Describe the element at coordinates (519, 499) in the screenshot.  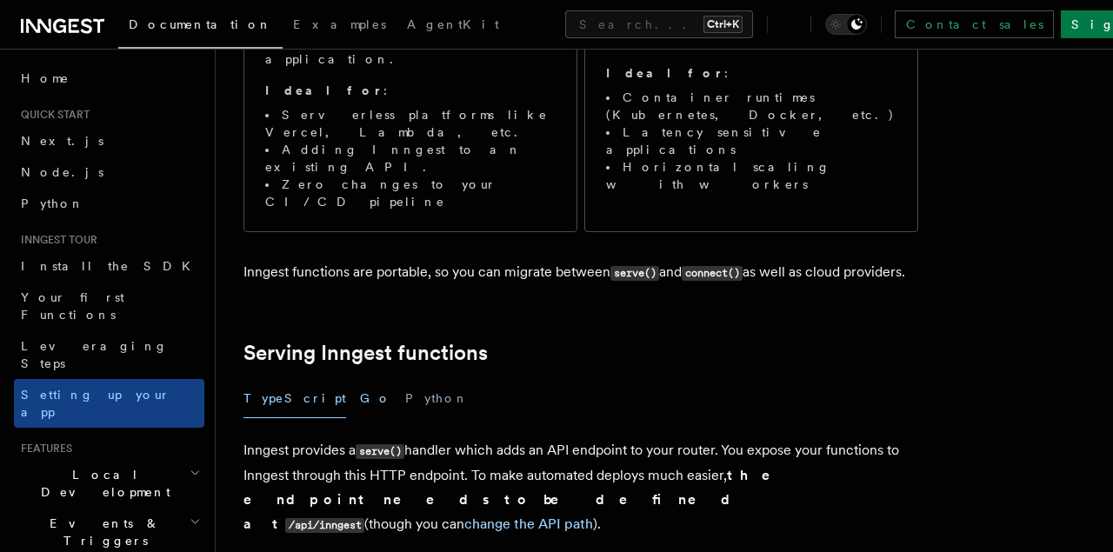
I see `strong: the endpoint needs to be defined at` at that location.